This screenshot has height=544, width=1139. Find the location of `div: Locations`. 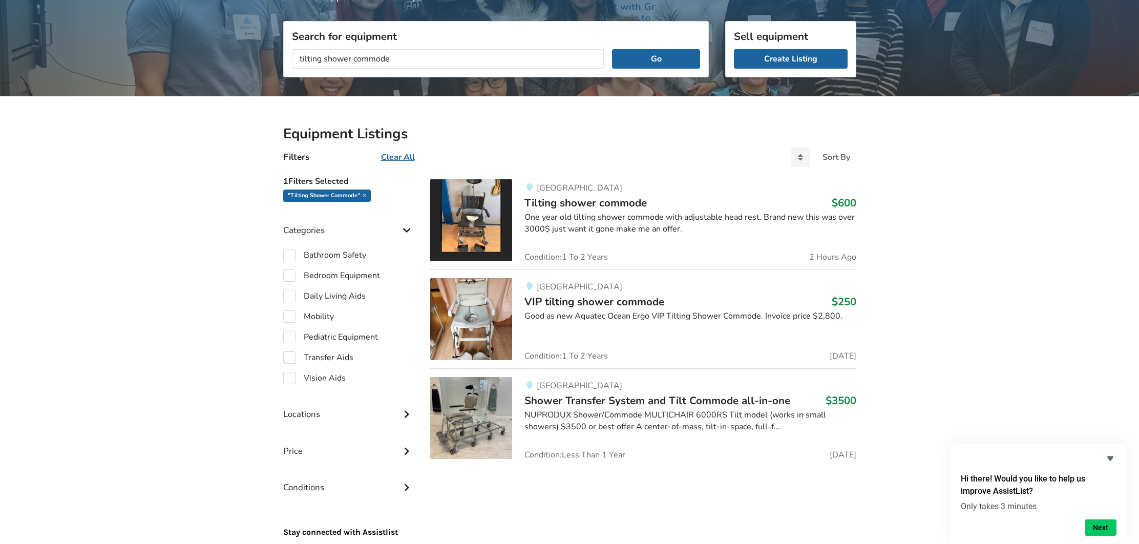

div: Locations is located at coordinates (349, 406).